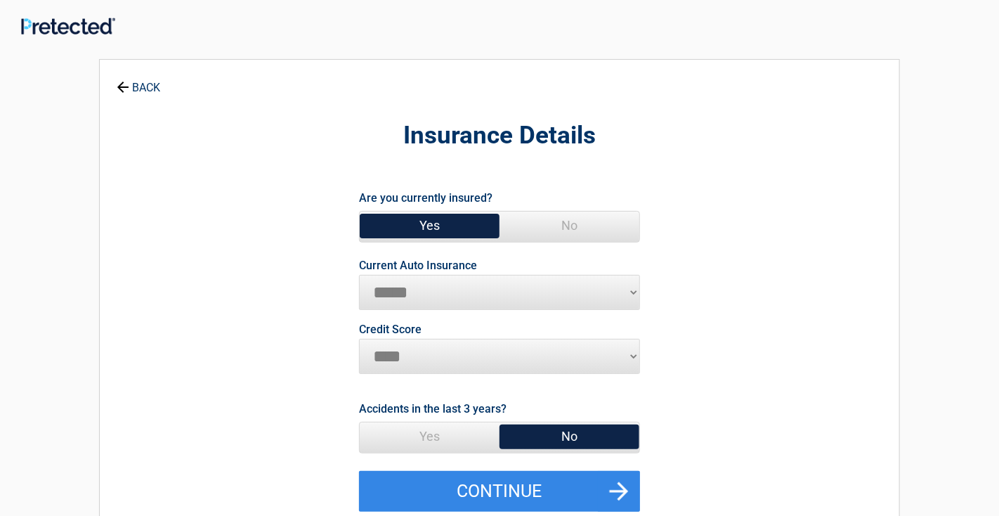 This screenshot has height=516, width=999. I want to click on button: Continue, so click(499, 491).